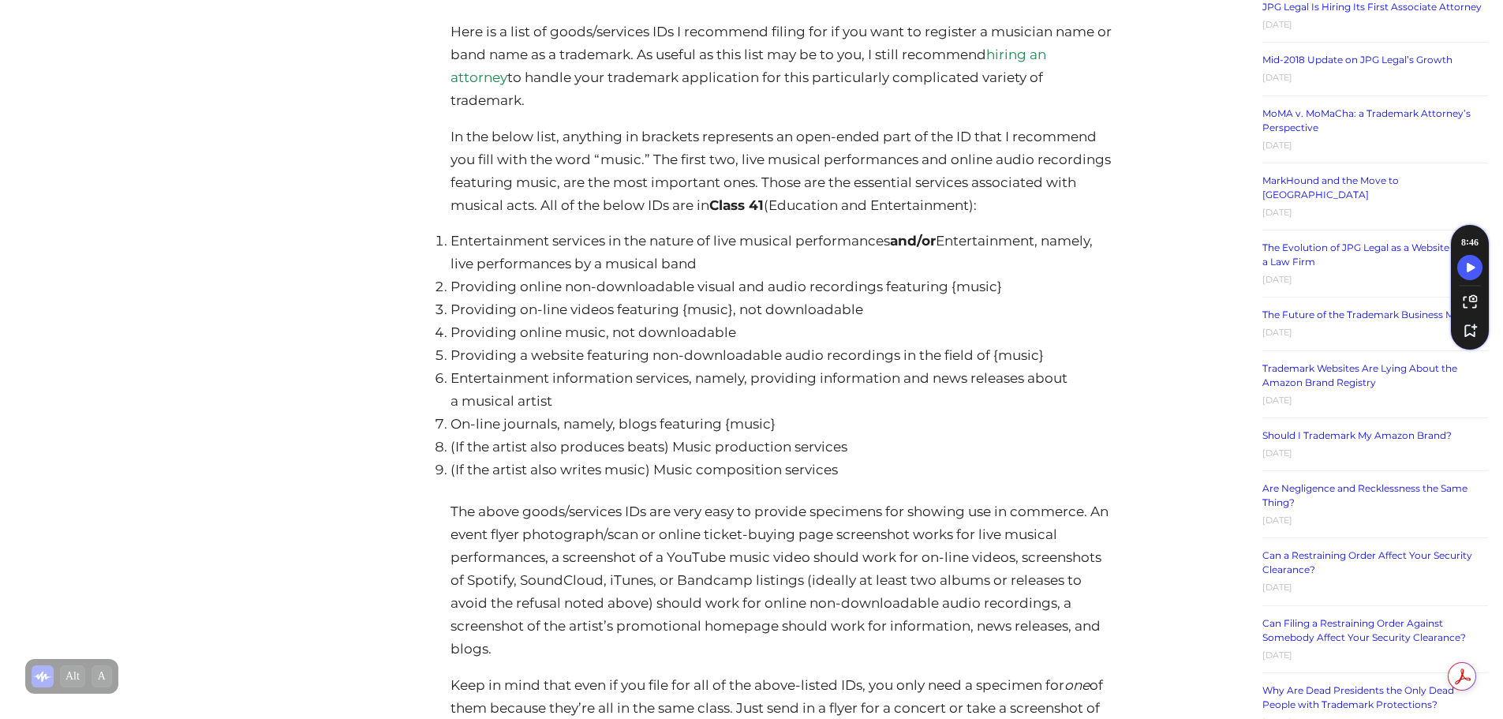 The width and height of the screenshot is (1503, 719). What do you see at coordinates (913, 241) in the screenshot?
I see `strong: and/or` at bounding box center [913, 241].